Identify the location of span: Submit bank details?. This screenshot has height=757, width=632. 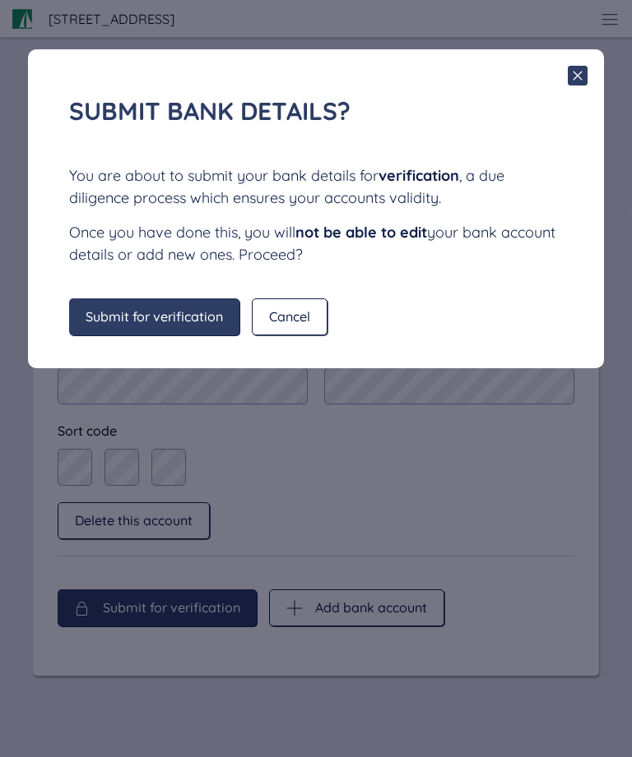
(210, 111).